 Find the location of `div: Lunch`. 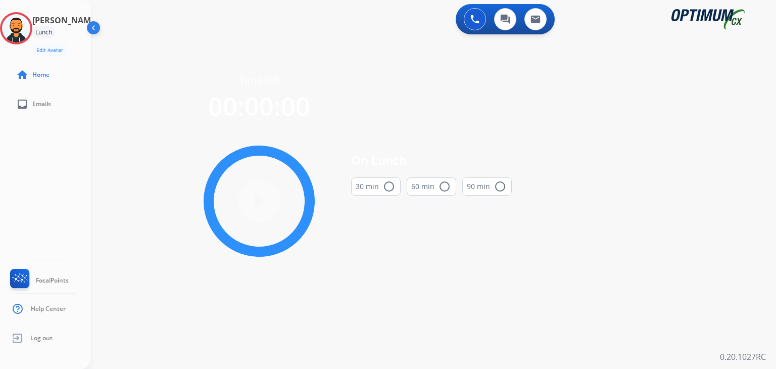

div: Lunch is located at coordinates (43, 32).